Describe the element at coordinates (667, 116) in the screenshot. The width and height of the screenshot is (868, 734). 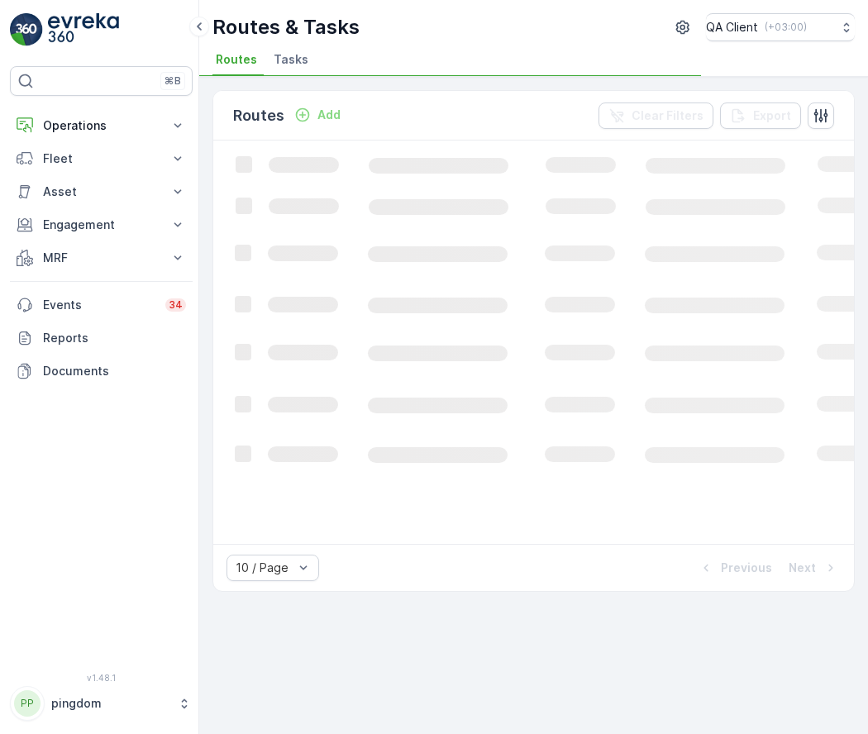
I see `p: Clear Filters` at that location.